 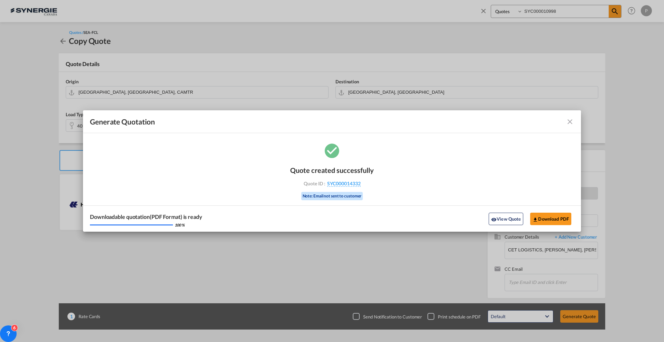 What do you see at coordinates (494, 220) in the screenshot?
I see `md-icon: icon-eye` at bounding box center [494, 220].